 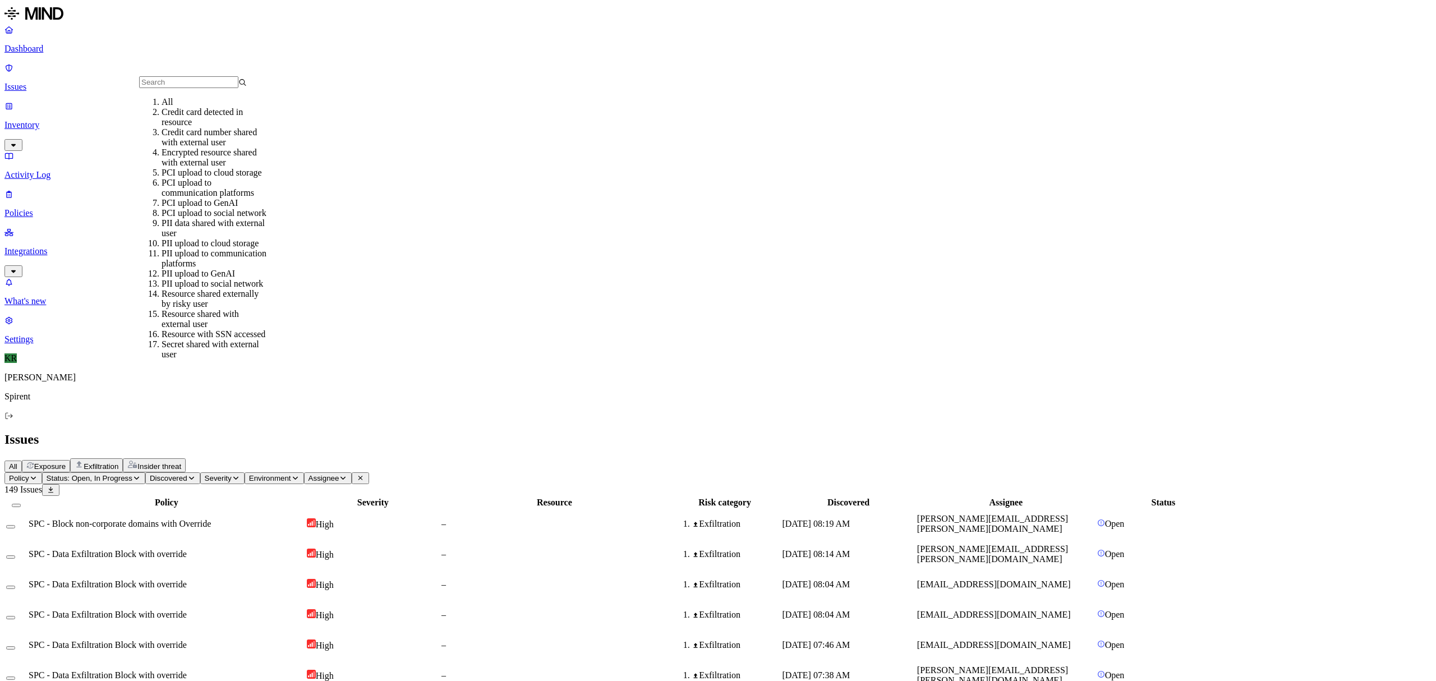 I want to click on a: What's new, so click(x=718, y=292).